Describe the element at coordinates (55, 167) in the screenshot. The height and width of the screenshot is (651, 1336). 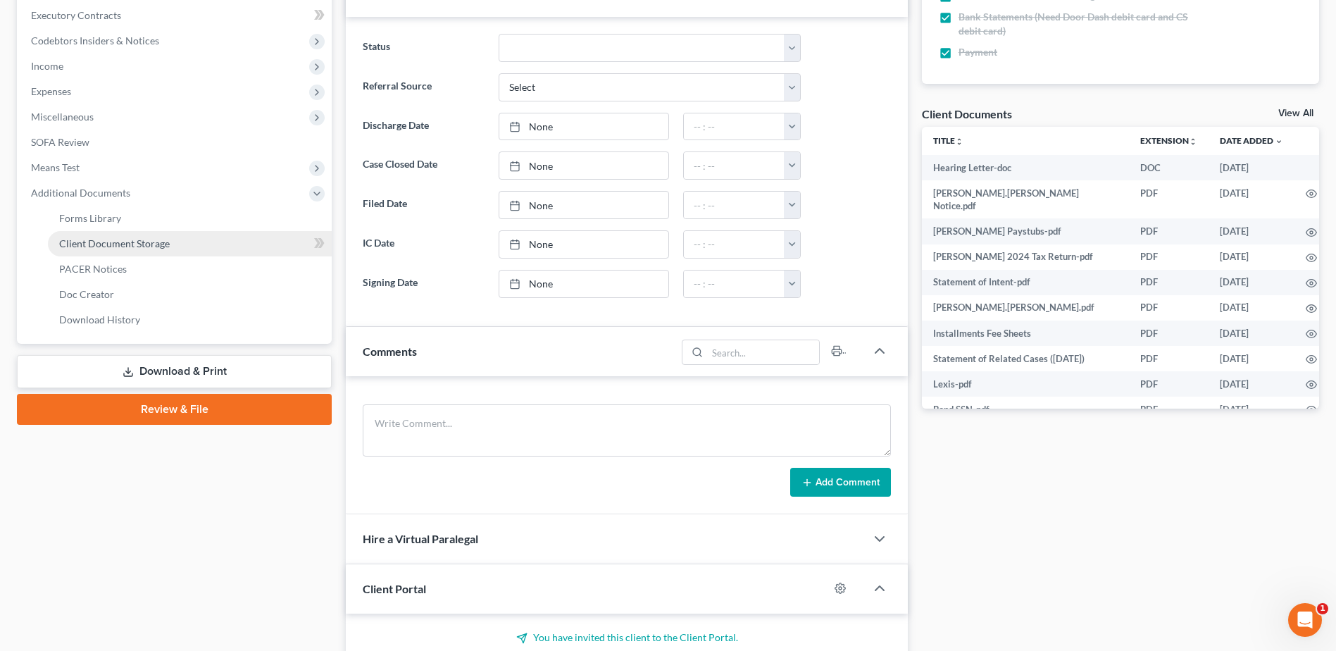
I see `span: Means Test` at that location.